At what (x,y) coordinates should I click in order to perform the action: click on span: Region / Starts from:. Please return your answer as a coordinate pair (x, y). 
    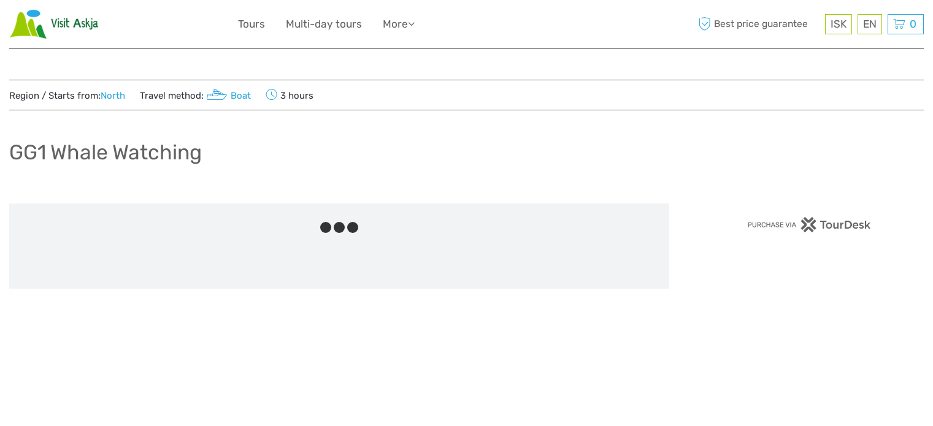
    Looking at the image, I should click on (67, 96).